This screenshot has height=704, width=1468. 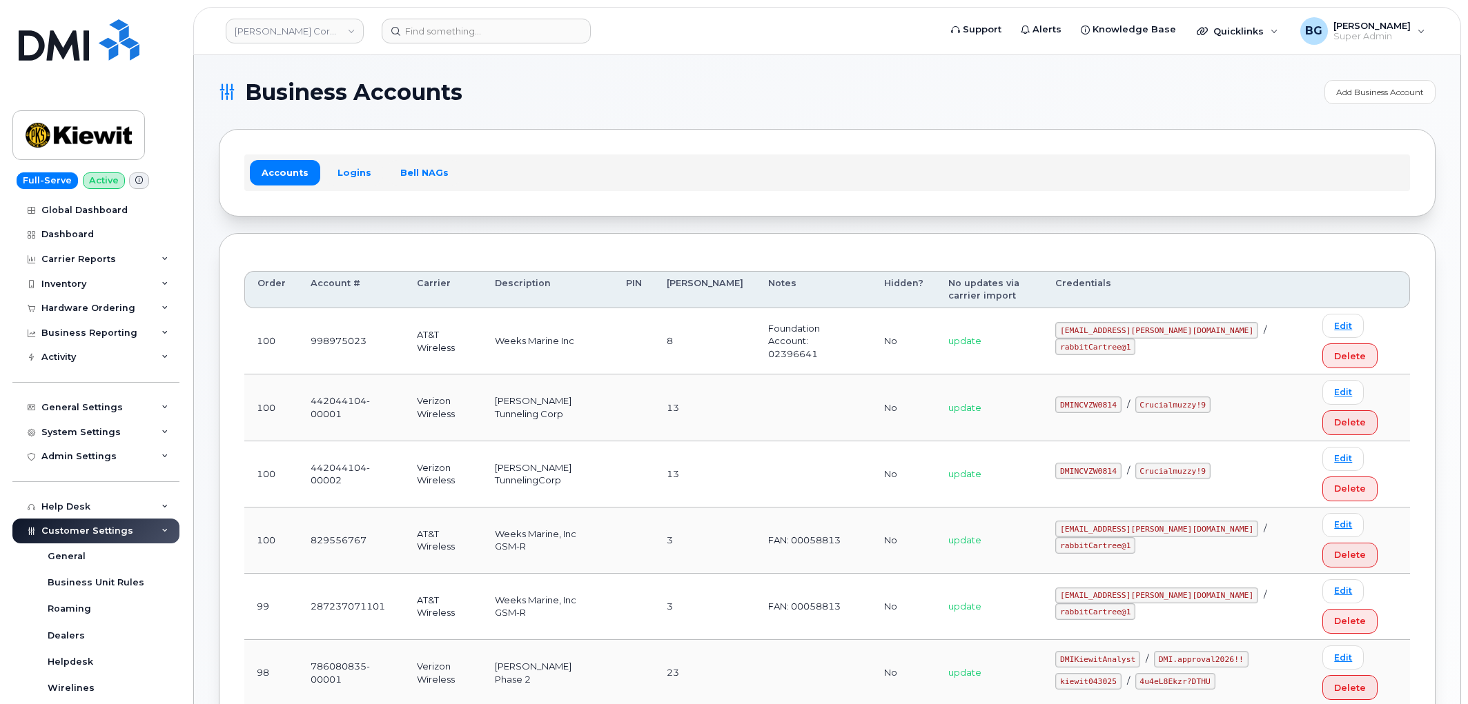 What do you see at coordinates (354, 172) in the screenshot?
I see `a: Logins` at bounding box center [354, 172].